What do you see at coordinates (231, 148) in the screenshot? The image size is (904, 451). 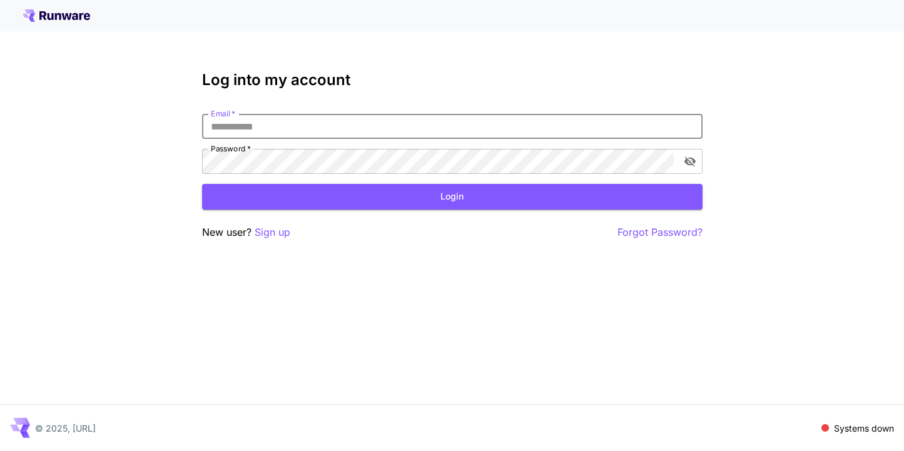 I see `label: Password` at bounding box center [231, 148].